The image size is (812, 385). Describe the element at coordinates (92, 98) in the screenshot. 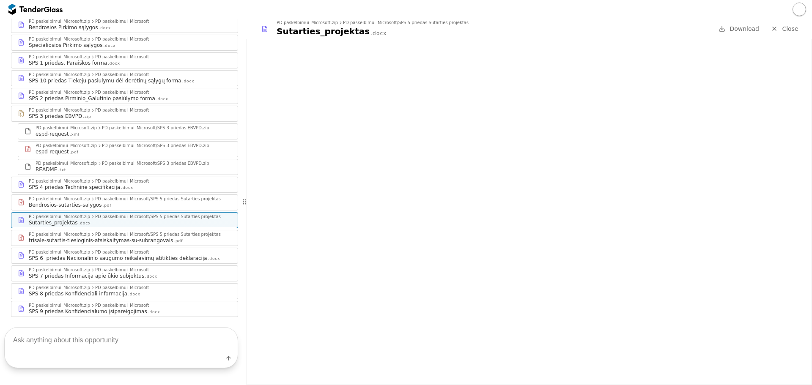

I see `div: SPS 2 priedas Pirminio_Galutinio pasiūlymo forma` at that location.